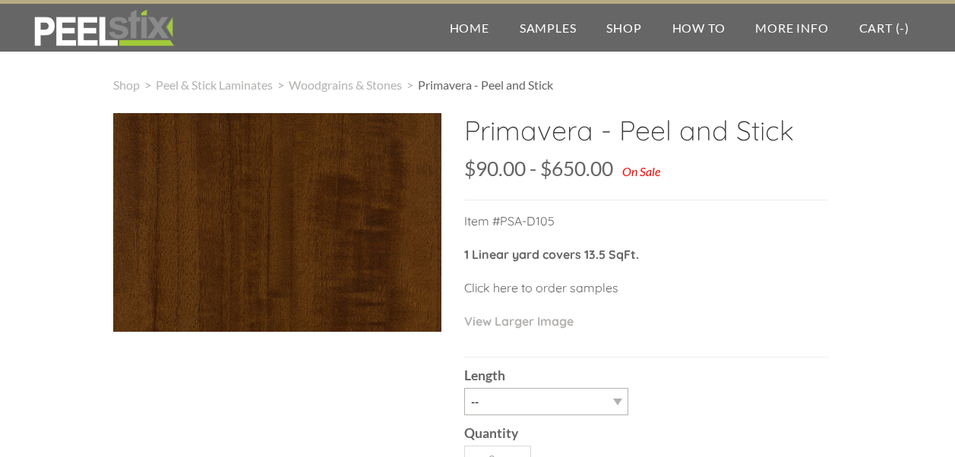 The height and width of the screenshot is (457, 955). What do you see at coordinates (646, 229) in the screenshot?
I see `p: Item #PSA-D105` at bounding box center [646, 229].